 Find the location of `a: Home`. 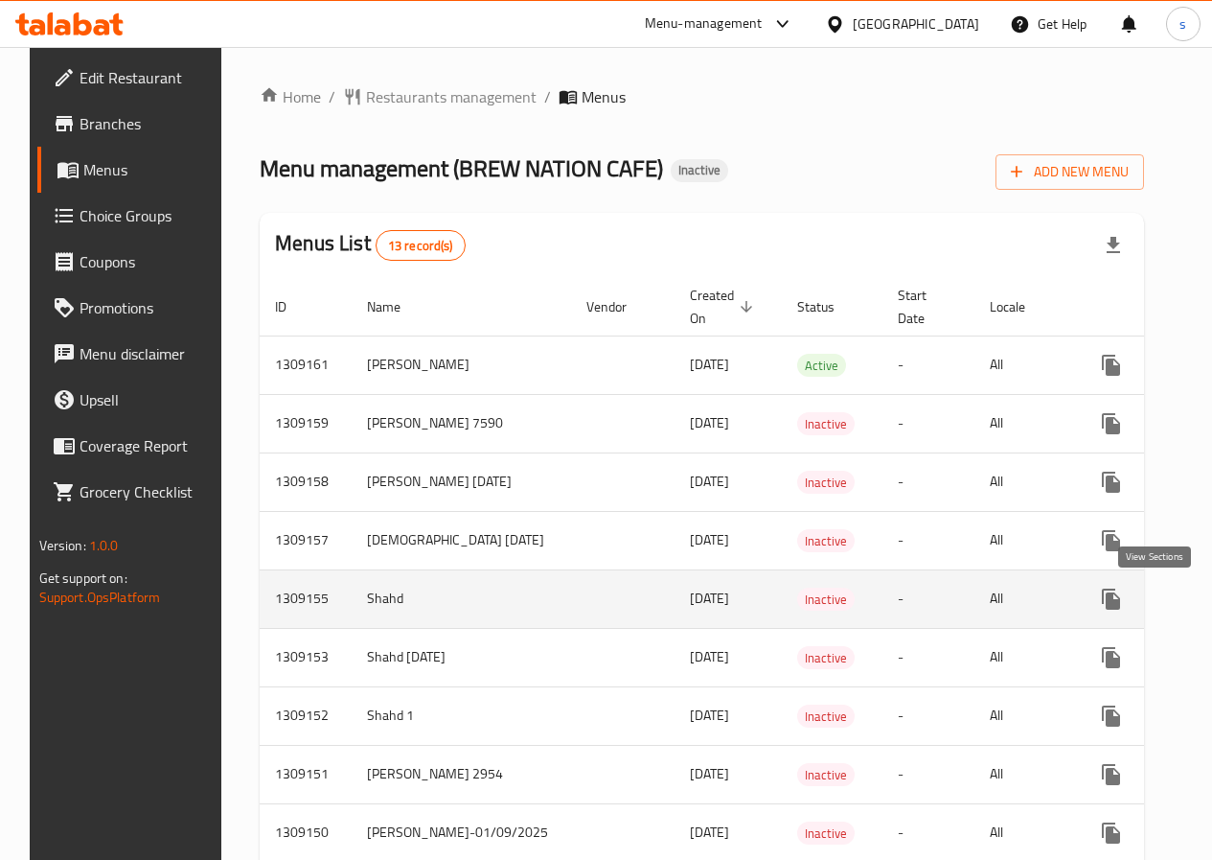

a: Home is located at coordinates (290, 97).